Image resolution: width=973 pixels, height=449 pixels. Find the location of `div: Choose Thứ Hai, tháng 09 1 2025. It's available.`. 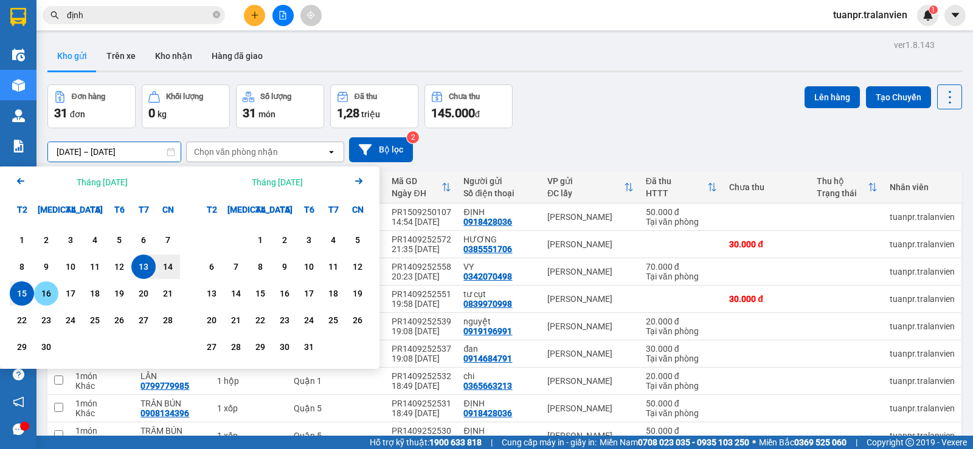

div: Choose Thứ Hai, tháng 09 1 2025. It's available. is located at coordinates (22, 240).